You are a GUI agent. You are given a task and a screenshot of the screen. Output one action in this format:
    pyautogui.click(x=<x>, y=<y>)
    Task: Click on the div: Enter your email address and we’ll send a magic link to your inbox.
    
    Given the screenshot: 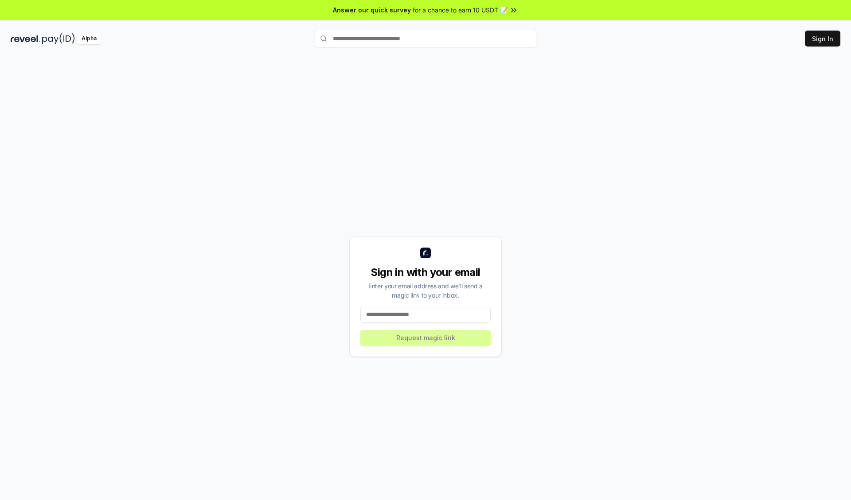 What is the action you would take?
    pyautogui.click(x=425, y=291)
    